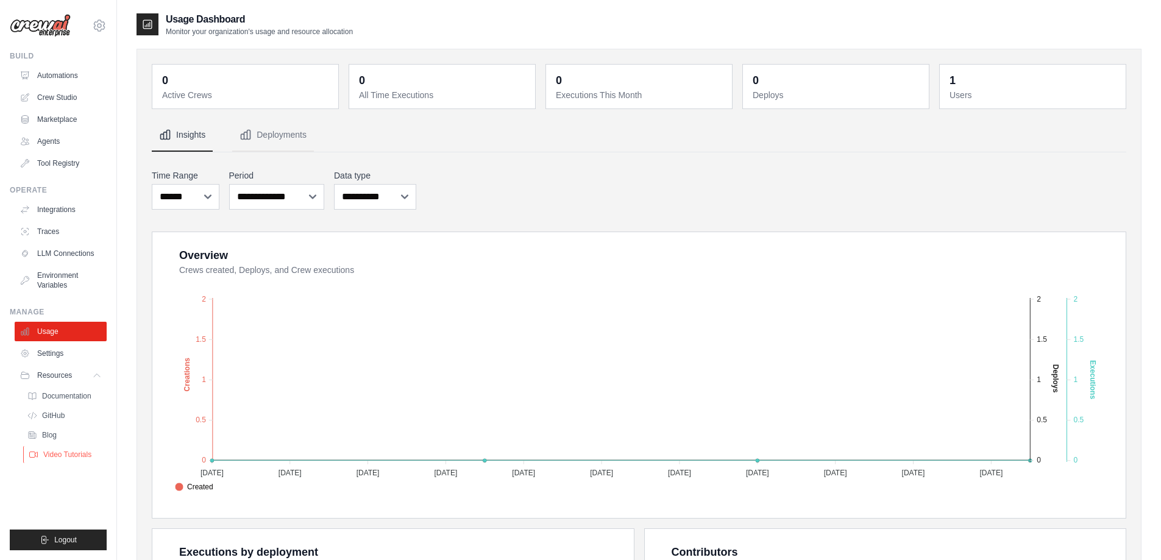  Describe the element at coordinates (40, 26) in the screenshot. I see `img: Logo` at that location.